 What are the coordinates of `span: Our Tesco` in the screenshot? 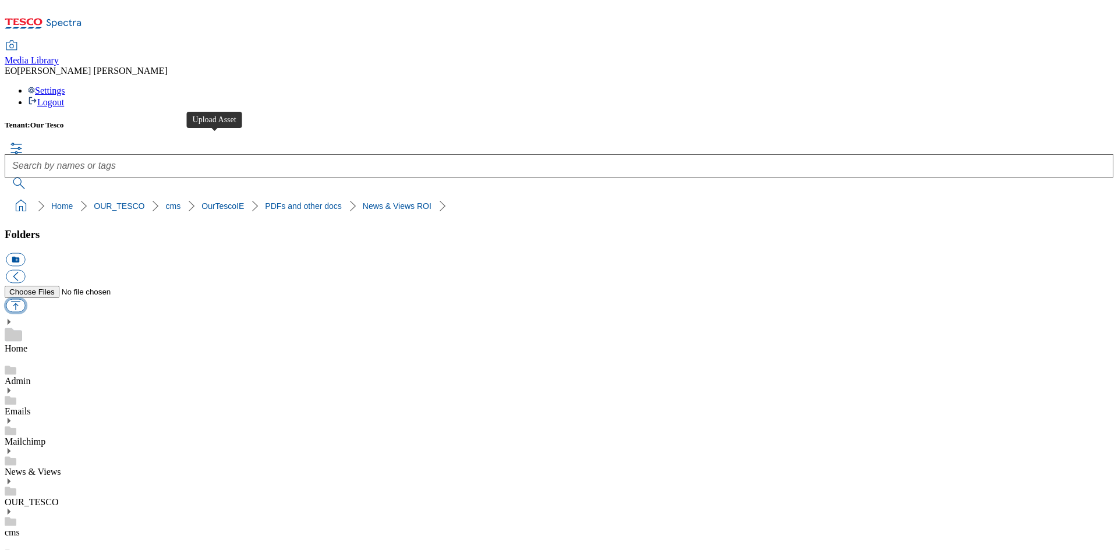 It's located at (47, 125).